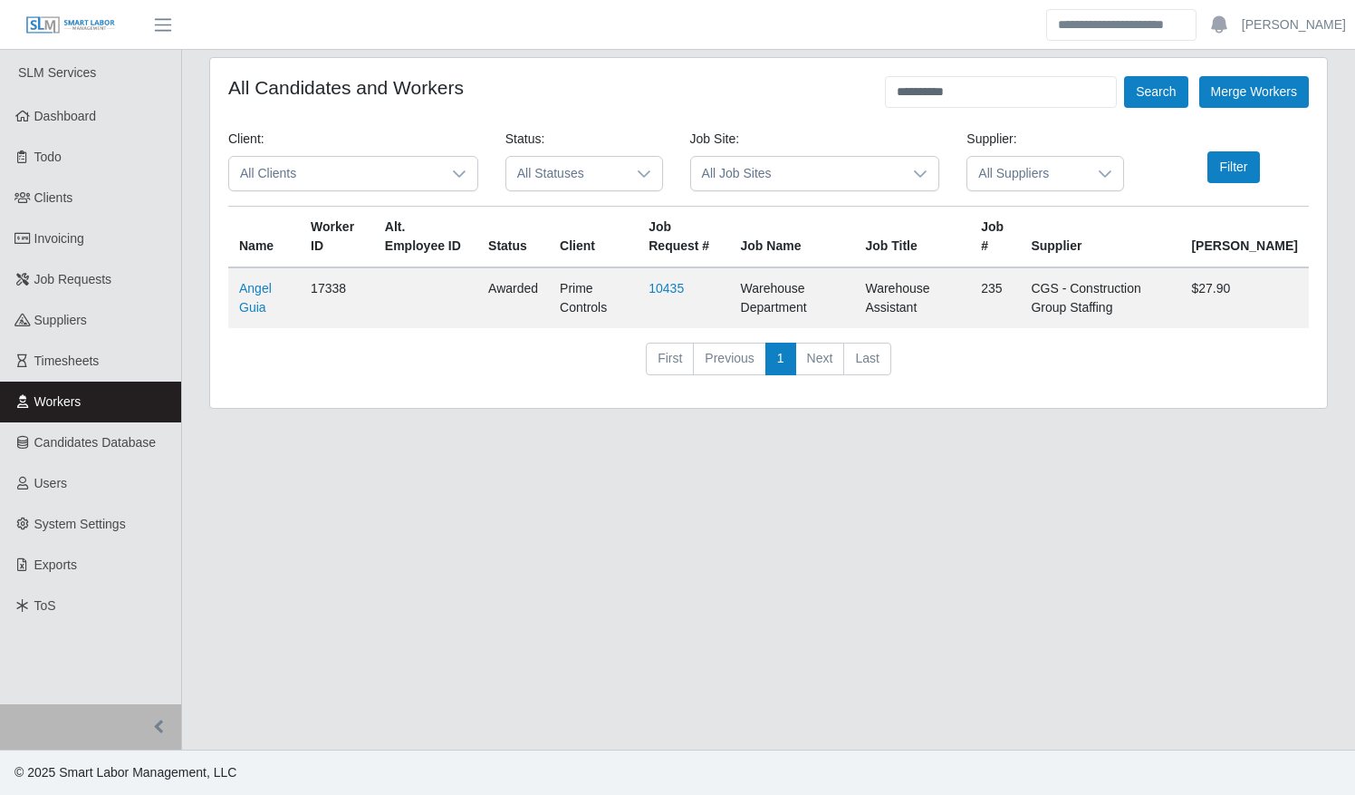 This screenshot has height=795, width=1355. What do you see at coordinates (513, 297) in the screenshot?
I see `td: awarded` at bounding box center [513, 297].